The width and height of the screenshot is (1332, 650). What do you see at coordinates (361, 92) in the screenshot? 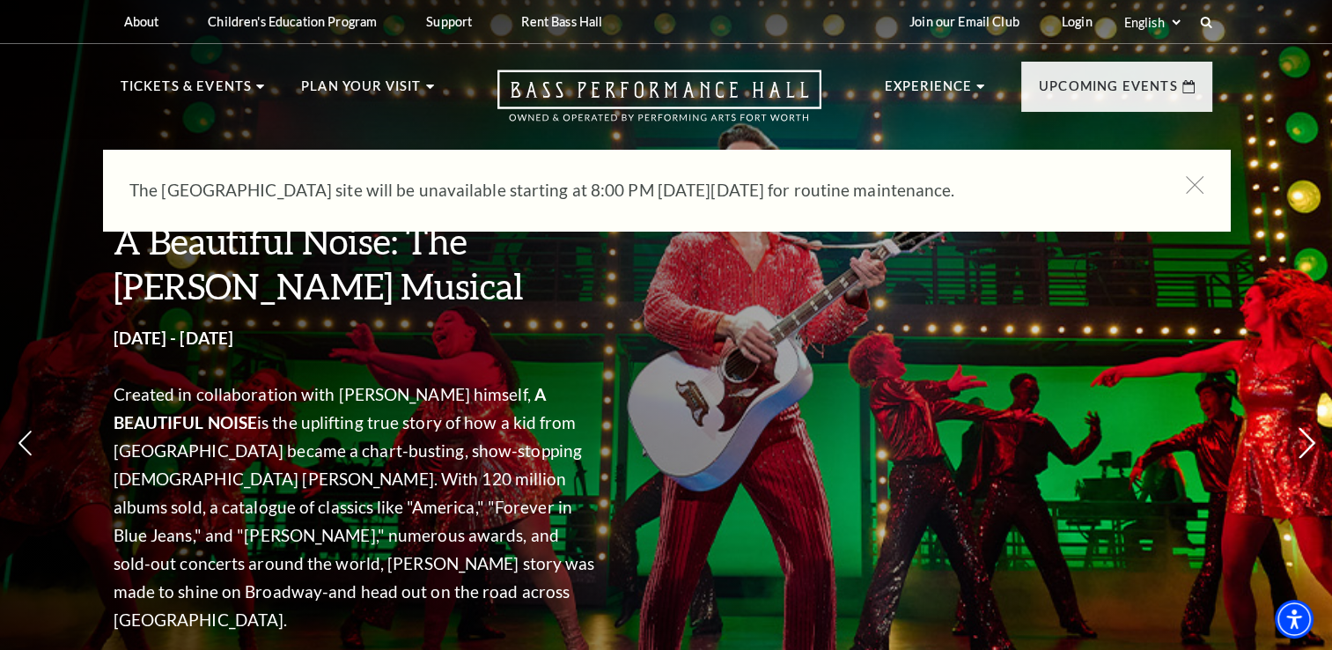
I see `p: Plan Your Visit` at bounding box center [361, 92].